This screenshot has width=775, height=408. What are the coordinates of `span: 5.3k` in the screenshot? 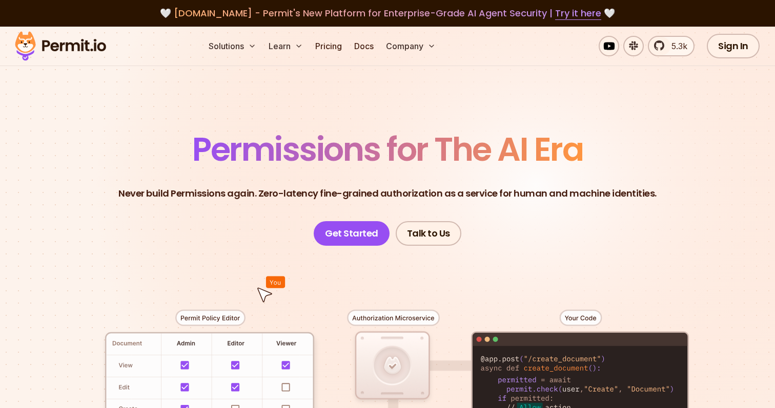 It's located at (676, 46).